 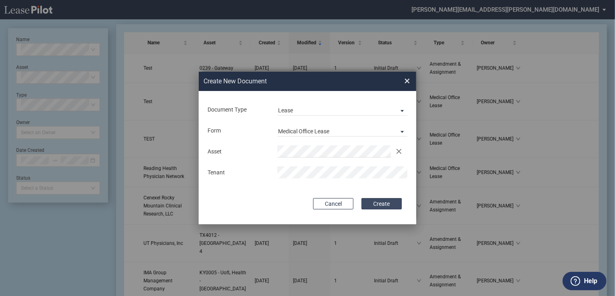 What do you see at coordinates (307, 148) in the screenshot?
I see `md-dialog: Create New ...` at bounding box center [307, 148].